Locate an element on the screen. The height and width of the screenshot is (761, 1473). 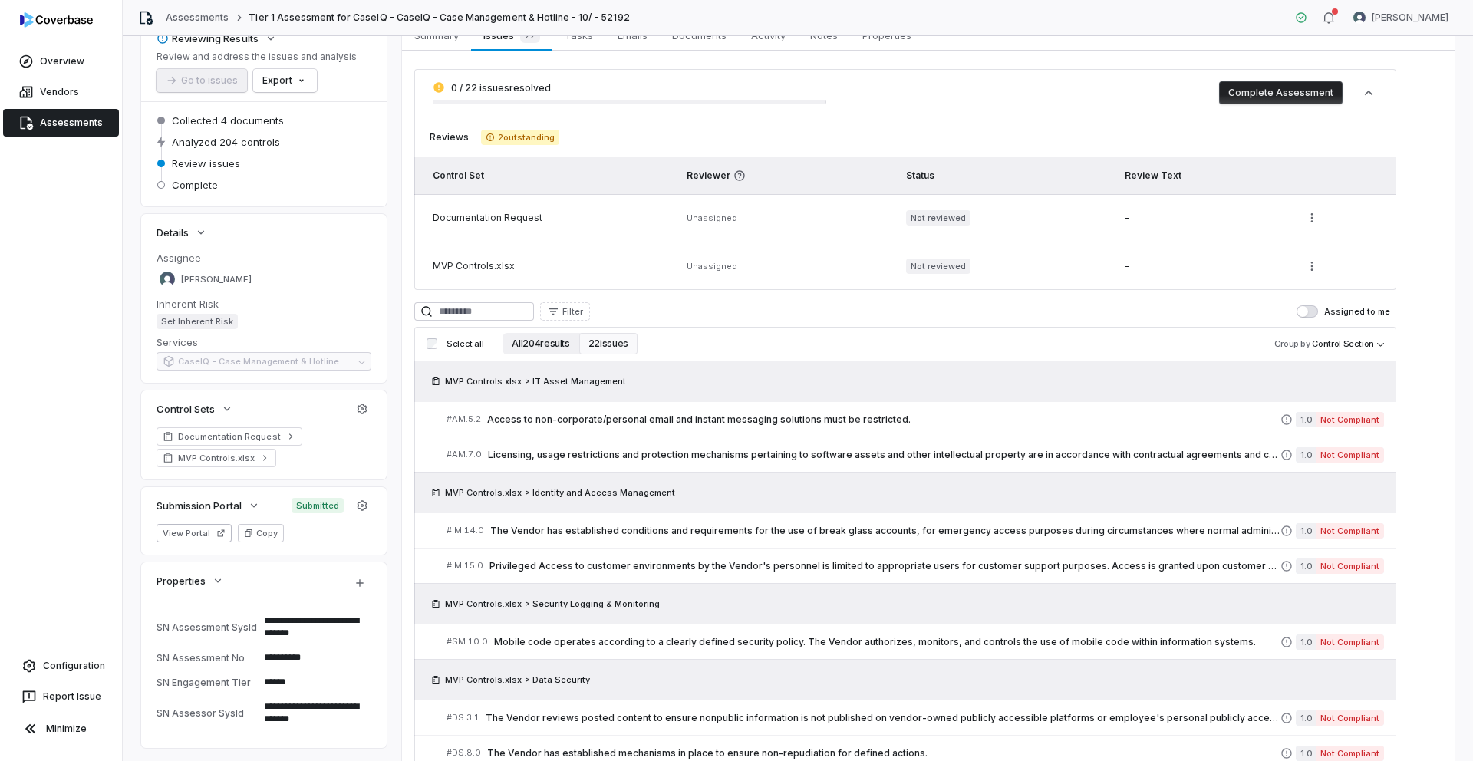
span: Submission Portal is located at coordinates (199, 505).